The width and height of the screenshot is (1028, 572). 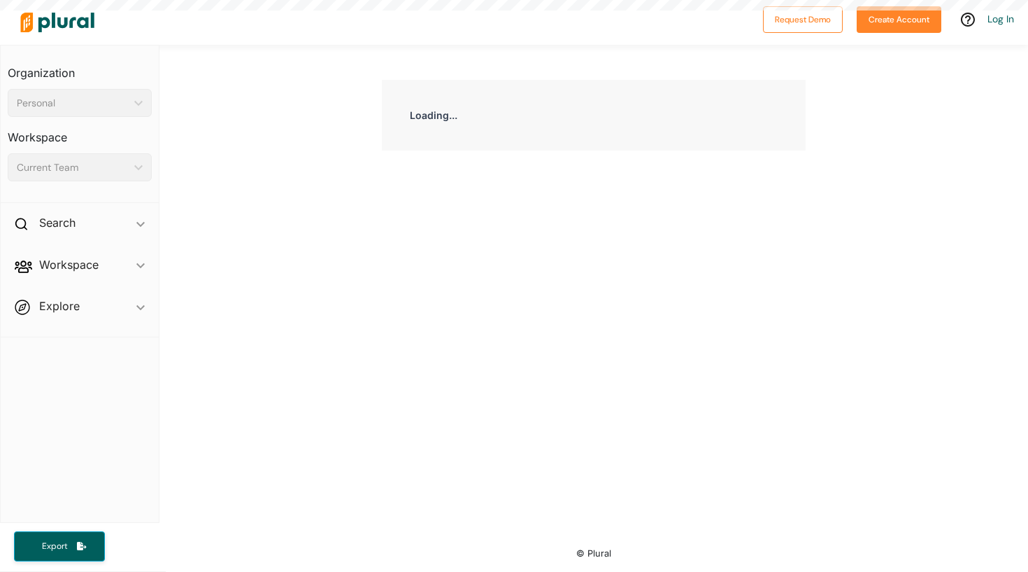 I want to click on div: Loading..., so click(x=594, y=115).